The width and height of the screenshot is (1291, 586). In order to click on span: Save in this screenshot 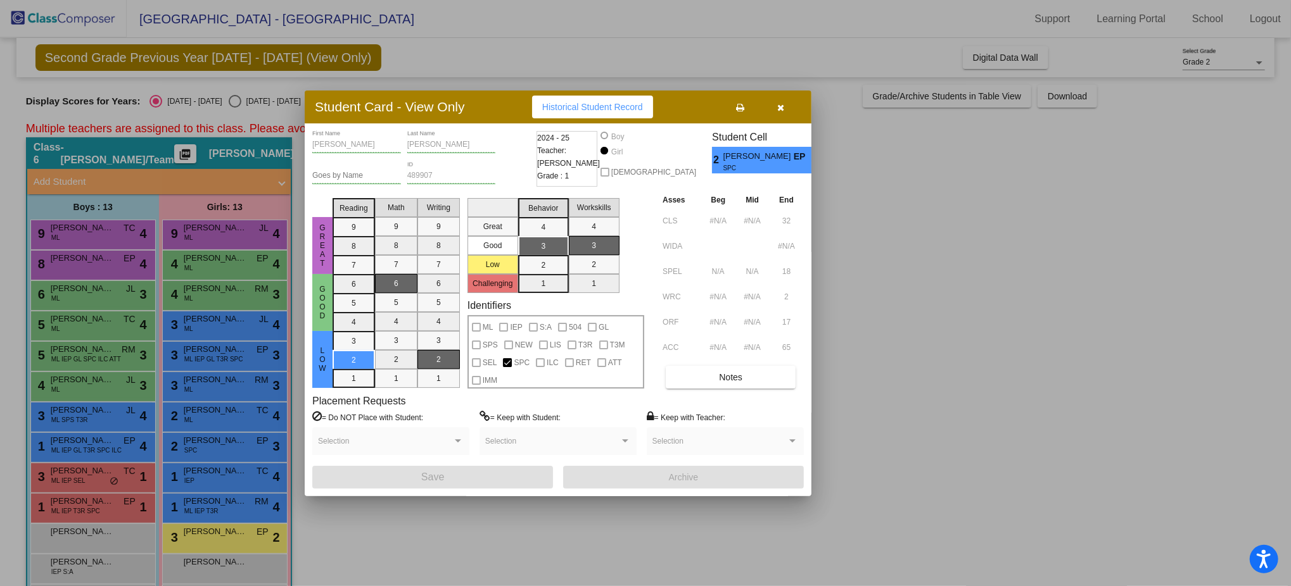, I will do `click(433, 477)`.